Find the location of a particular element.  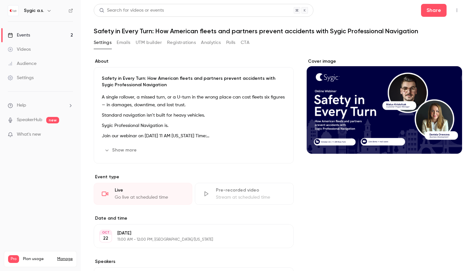

span: new is located at coordinates (53, 120).